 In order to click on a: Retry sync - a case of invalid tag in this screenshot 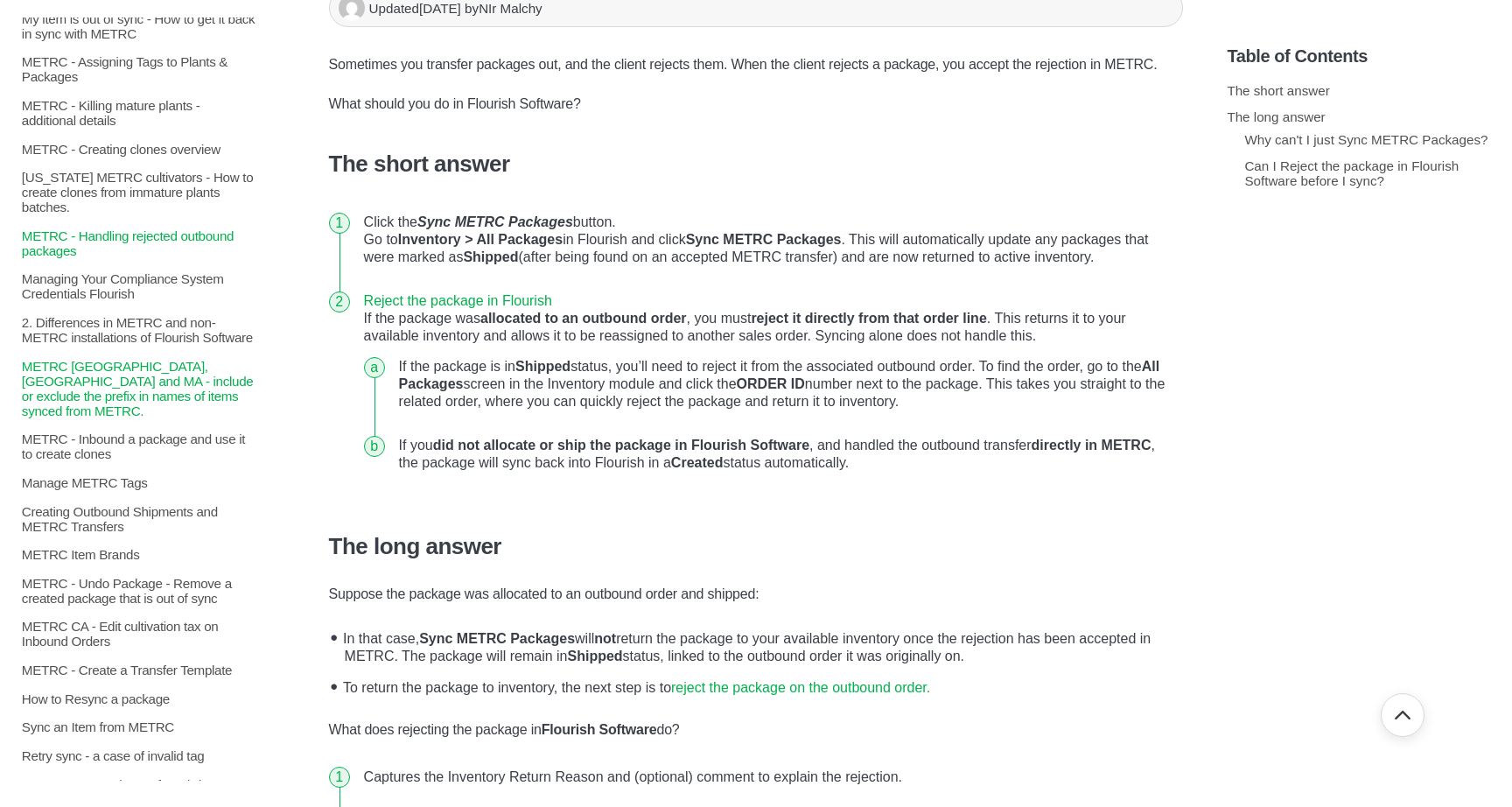, I will do `click(135, 754)`.